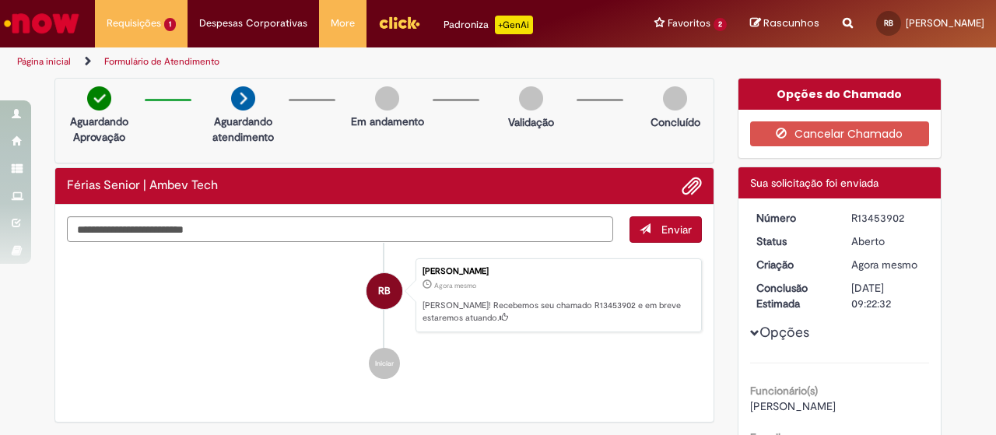 The width and height of the screenshot is (996, 435). I want to click on p: +GenAi, so click(514, 25).